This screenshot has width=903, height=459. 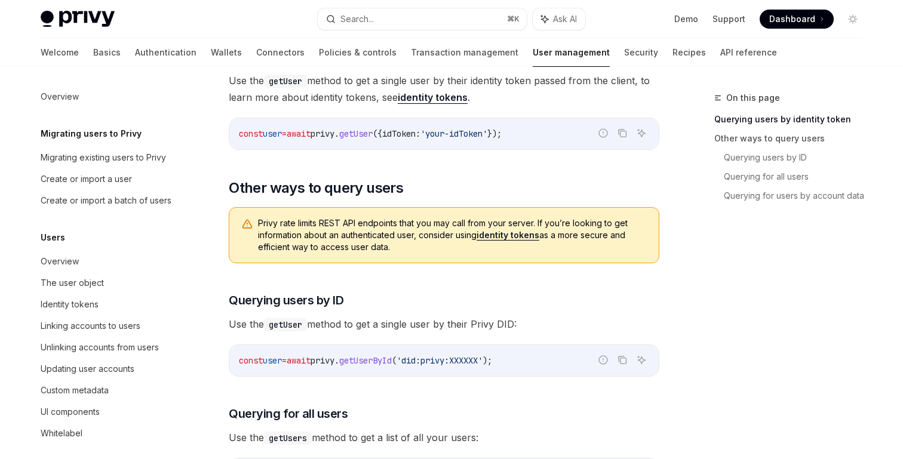 What do you see at coordinates (796, 19) in the screenshot?
I see `a: Dashboard` at bounding box center [796, 19].